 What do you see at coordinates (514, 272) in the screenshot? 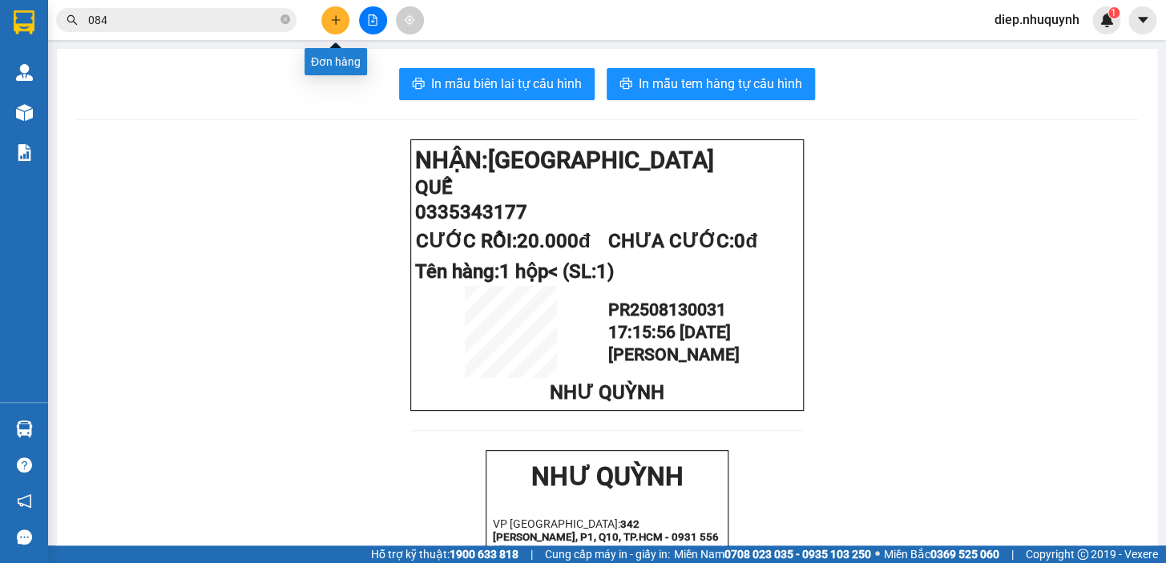
I see `span: Tên hàng:` at bounding box center [514, 272].